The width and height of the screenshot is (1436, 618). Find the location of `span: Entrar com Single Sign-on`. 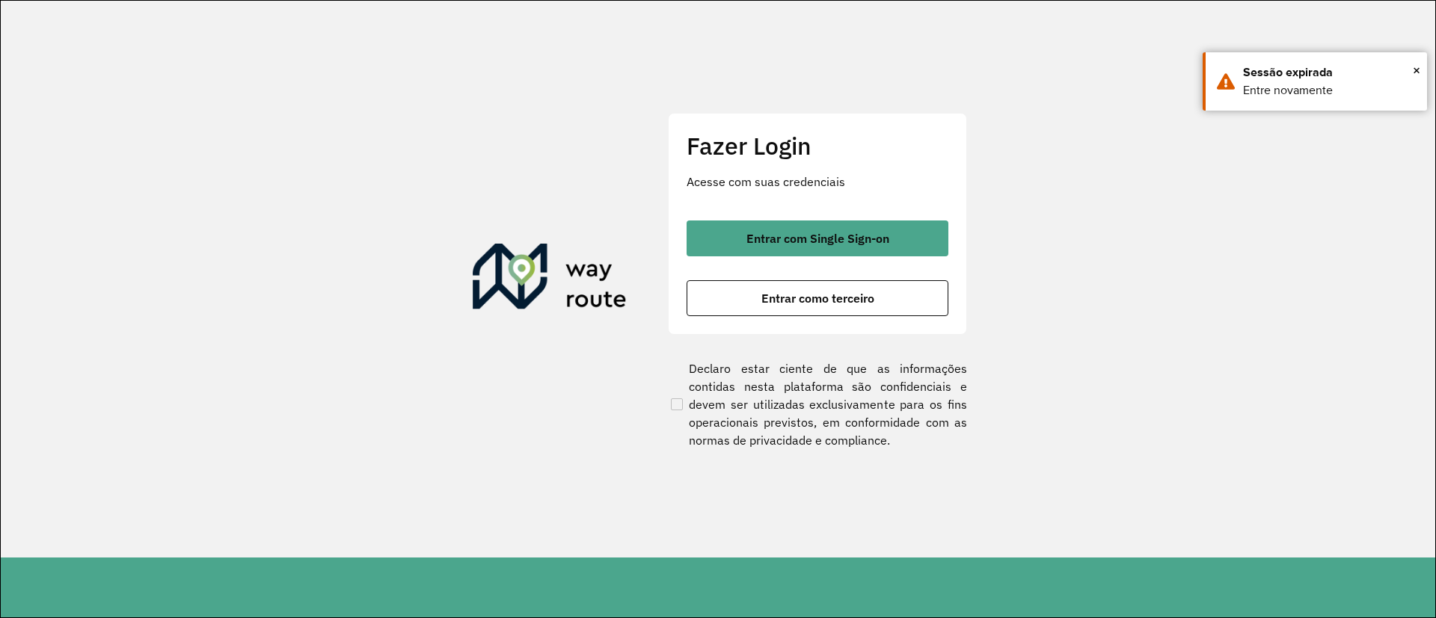

span: Entrar com Single Sign-on is located at coordinates (817, 239).